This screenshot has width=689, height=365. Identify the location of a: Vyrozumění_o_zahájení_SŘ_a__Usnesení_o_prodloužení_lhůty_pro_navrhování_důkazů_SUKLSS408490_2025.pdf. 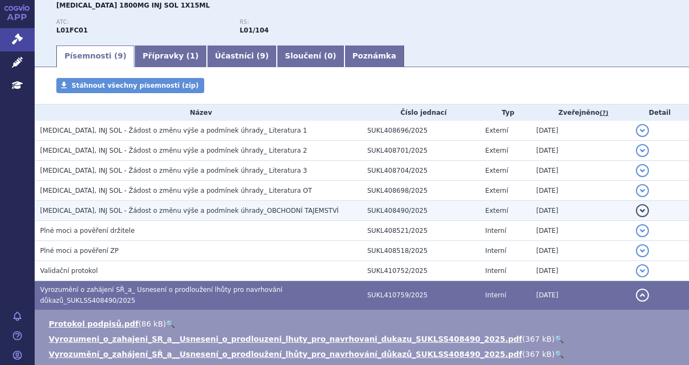
(285, 354).